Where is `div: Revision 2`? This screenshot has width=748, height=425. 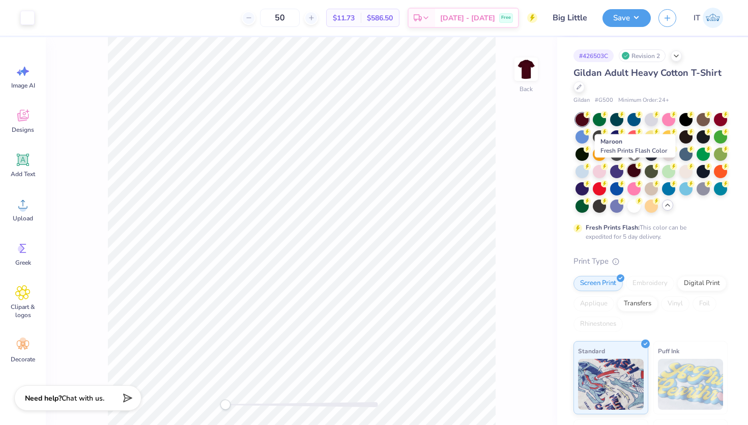 div: Revision 2 is located at coordinates (643, 55).